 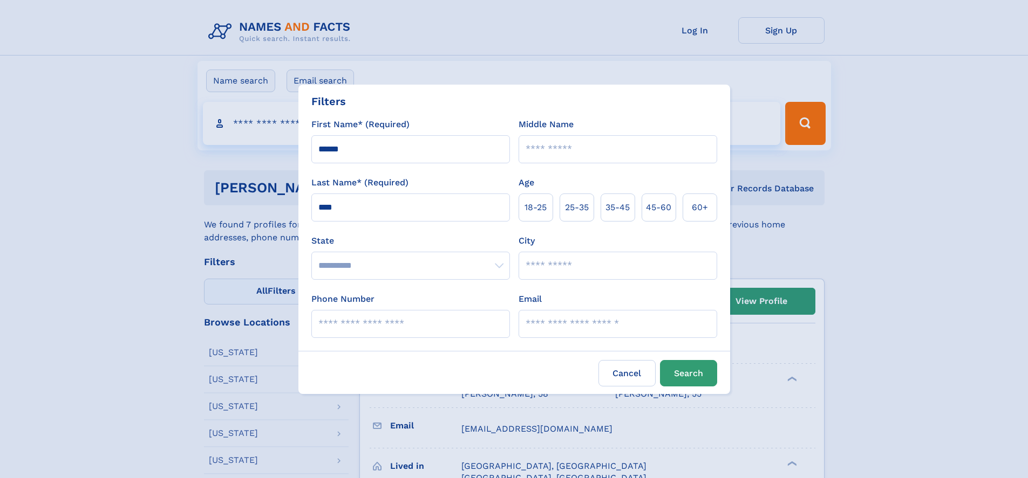 What do you see at coordinates (617, 208) in the screenshot?
I see `span: 35‑45` at bounding box center [617, 208].